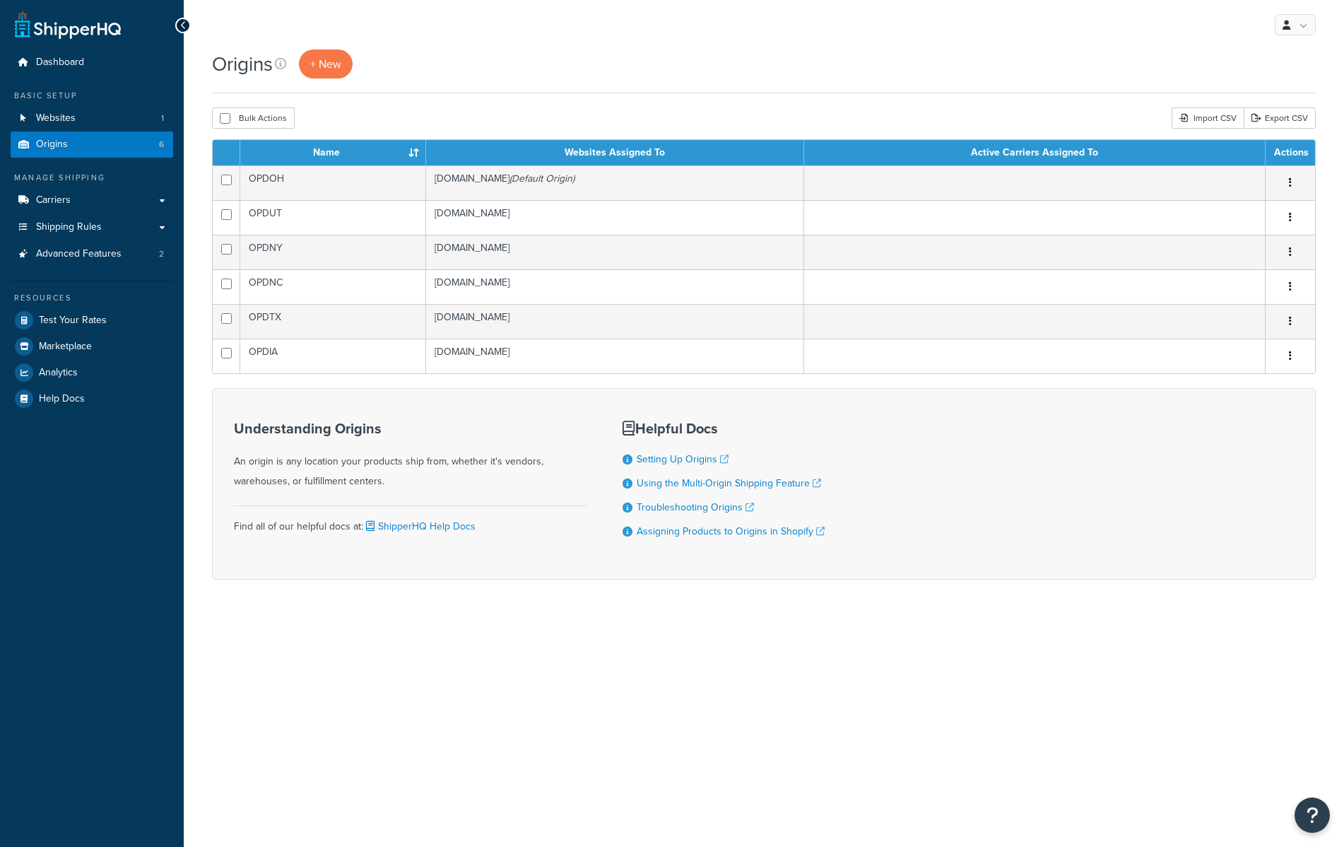  What do you see at coordinates (92, 399) in the screenshot?
I see `a: Help Docs` at bounding box center [92, 399].